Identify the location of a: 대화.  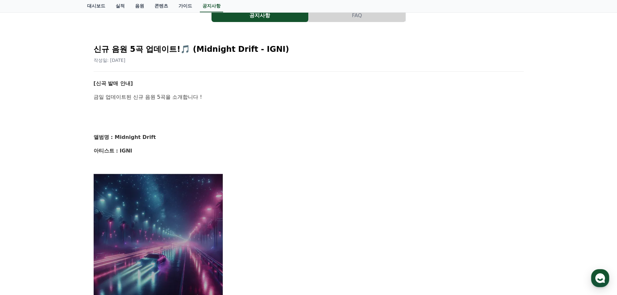
(63, 214).